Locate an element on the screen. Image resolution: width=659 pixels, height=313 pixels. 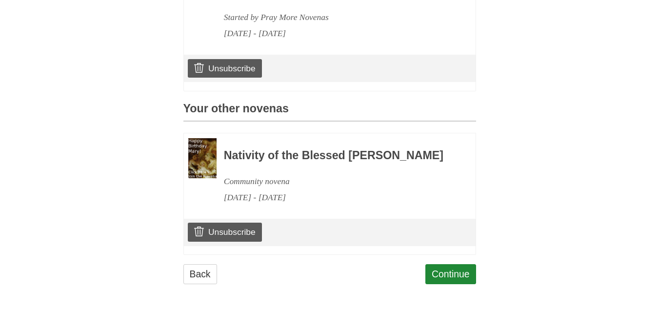
img: Novena image is located at coordinates (203, 158).